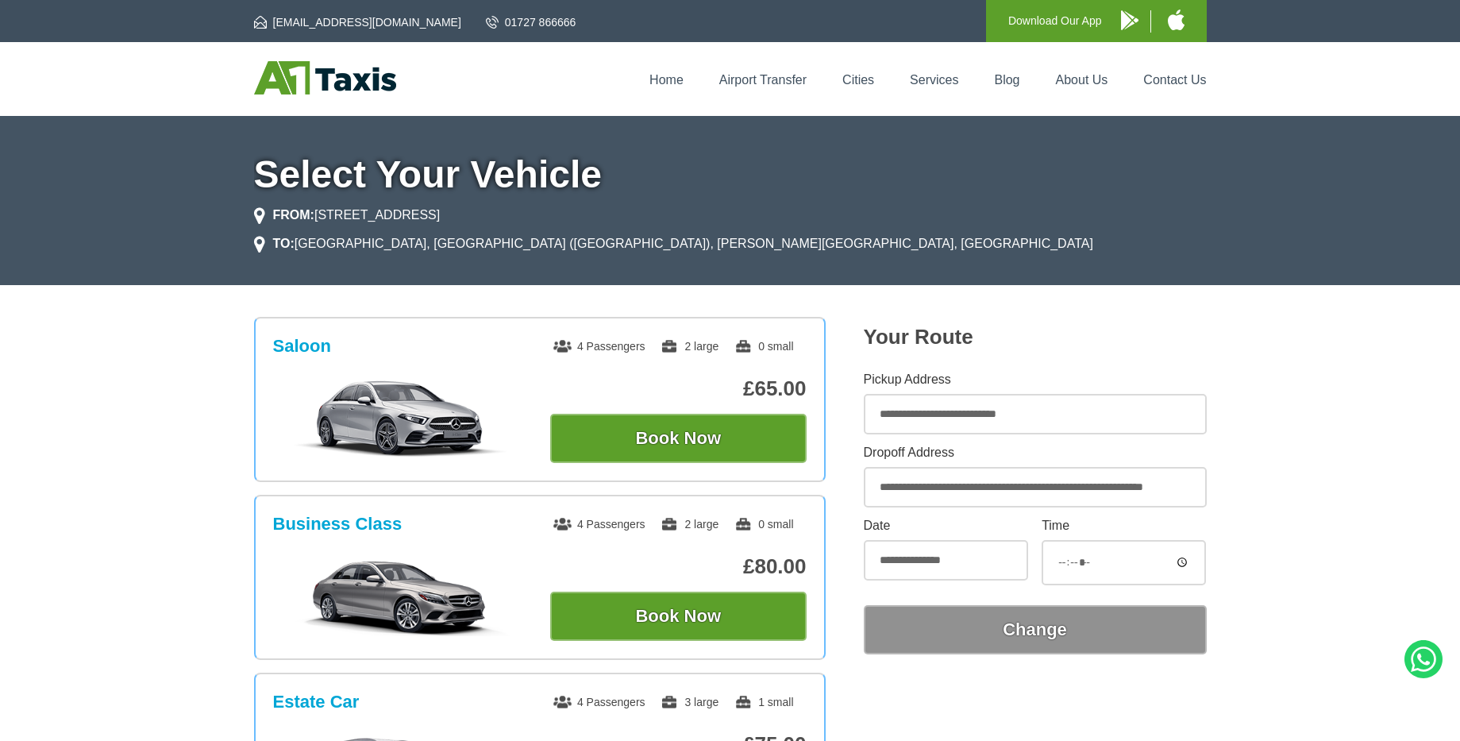  I want to click on label: Dropoff Address, so click(1035, 452).